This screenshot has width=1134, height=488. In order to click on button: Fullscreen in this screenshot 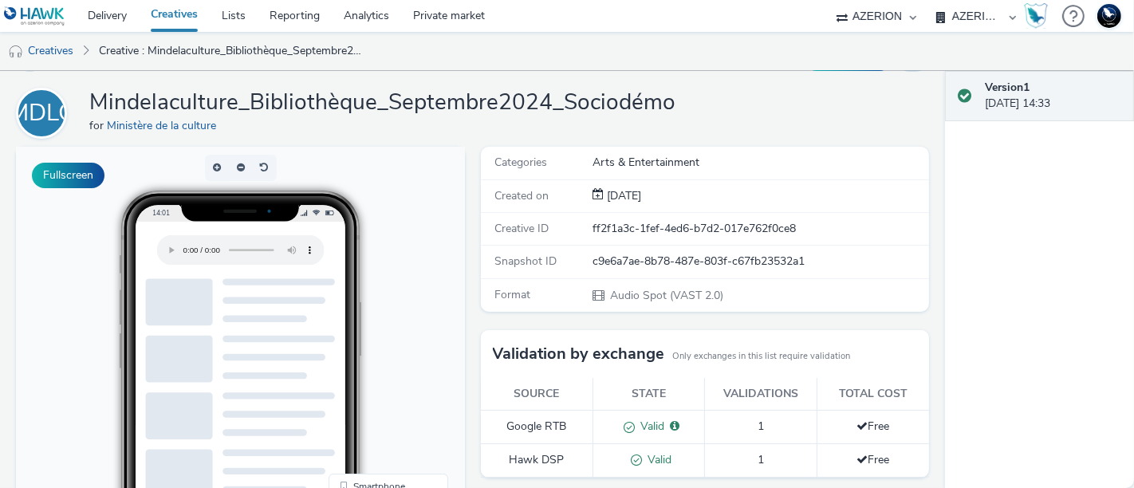, I will do `click(68, 175)`.